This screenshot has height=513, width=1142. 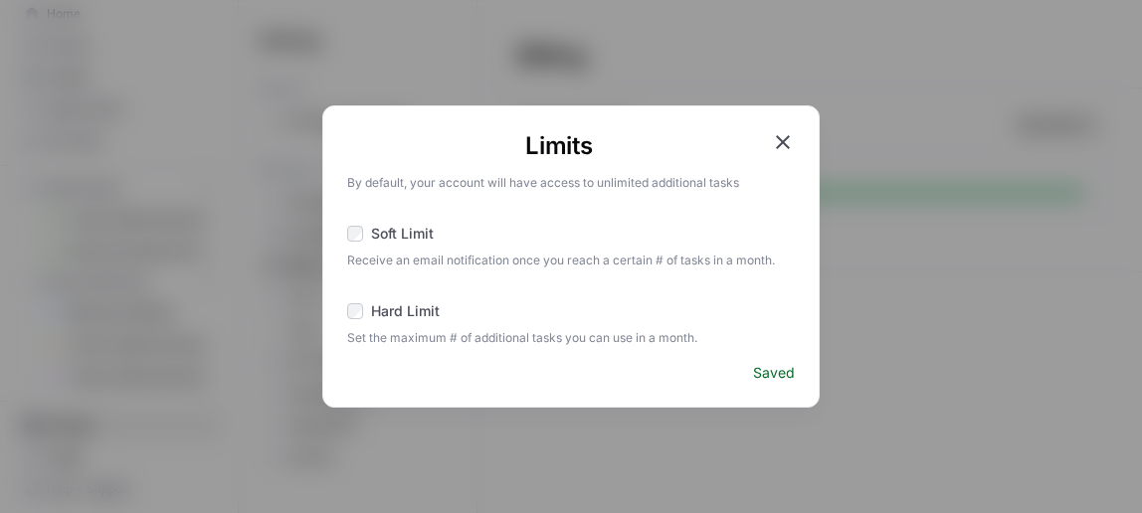 I want to click on input: Hard Limit, so click(x=355, y=311).